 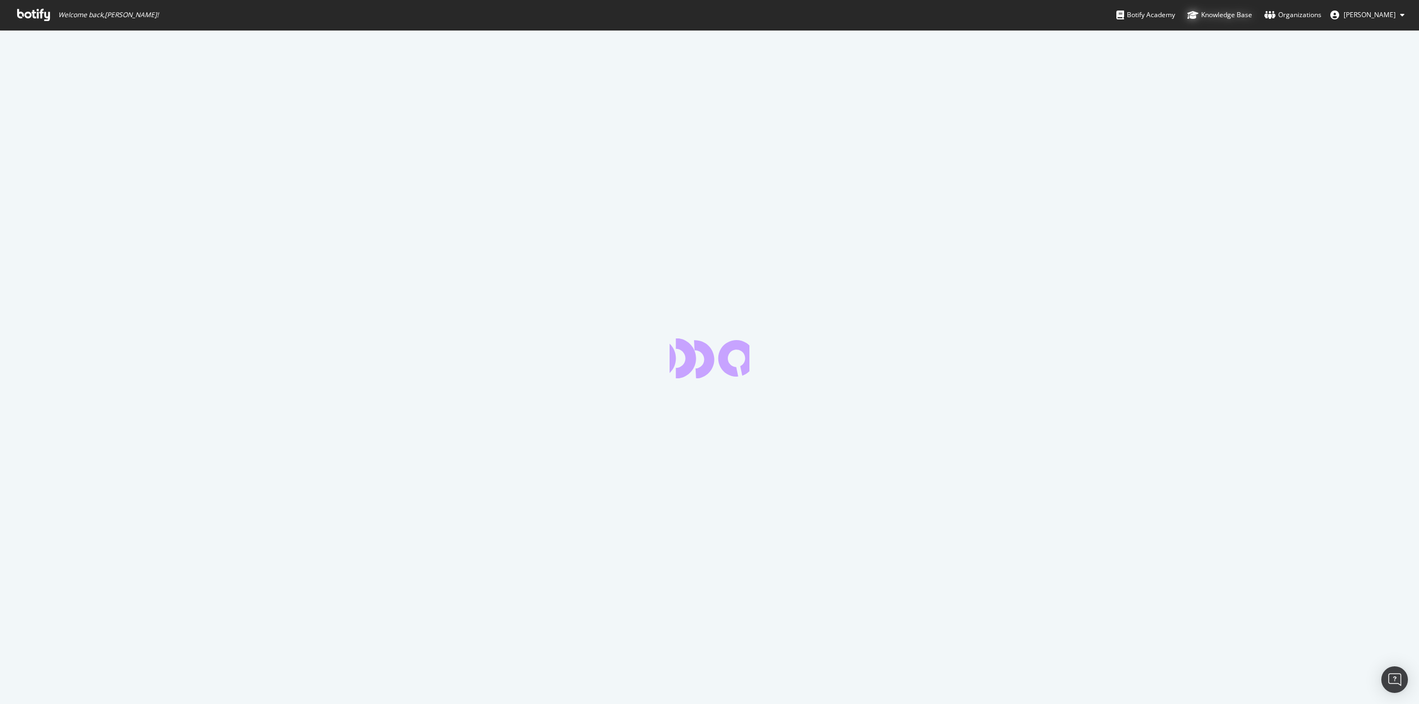 I want to click on div: Open Intercom Messenger, so click(x=1394, y=680).